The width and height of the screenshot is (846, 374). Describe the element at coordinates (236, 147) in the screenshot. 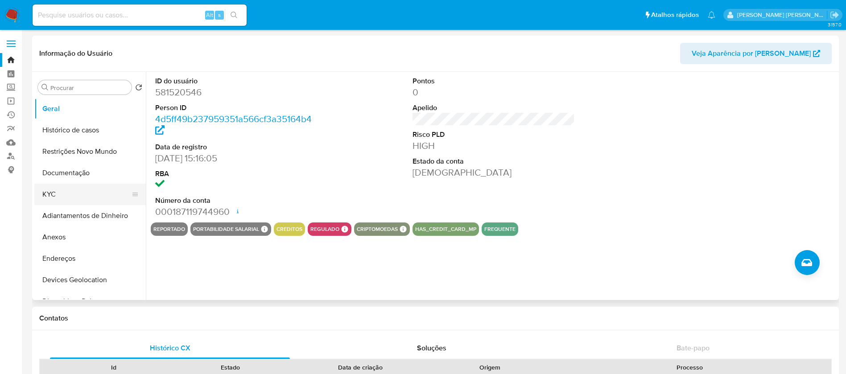

I see `dt: Data de registro` at that location.